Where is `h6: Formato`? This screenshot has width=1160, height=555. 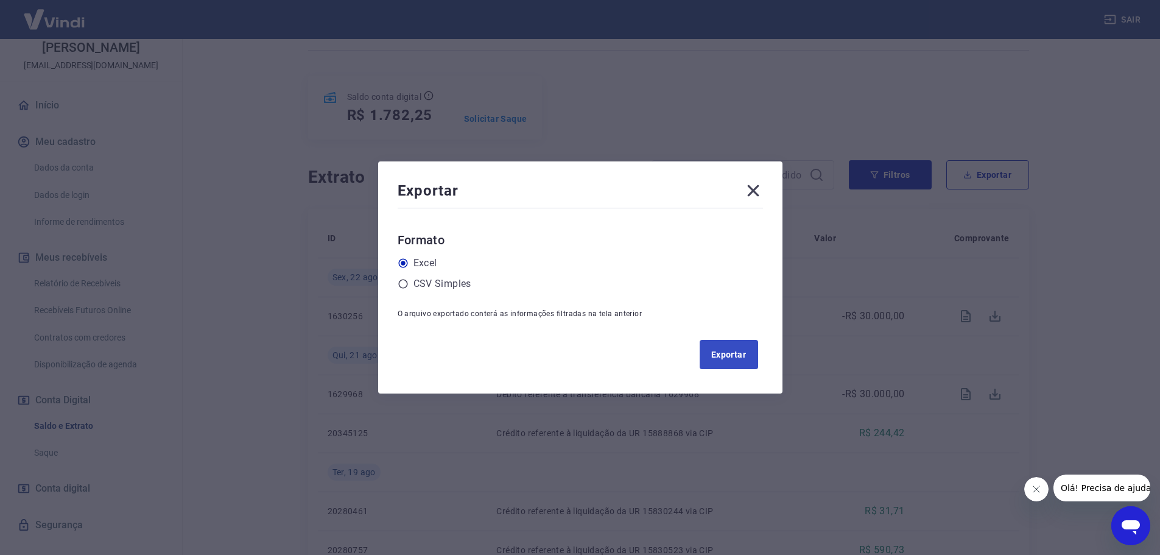 h6: Formato is located at coordinates (580, 240).